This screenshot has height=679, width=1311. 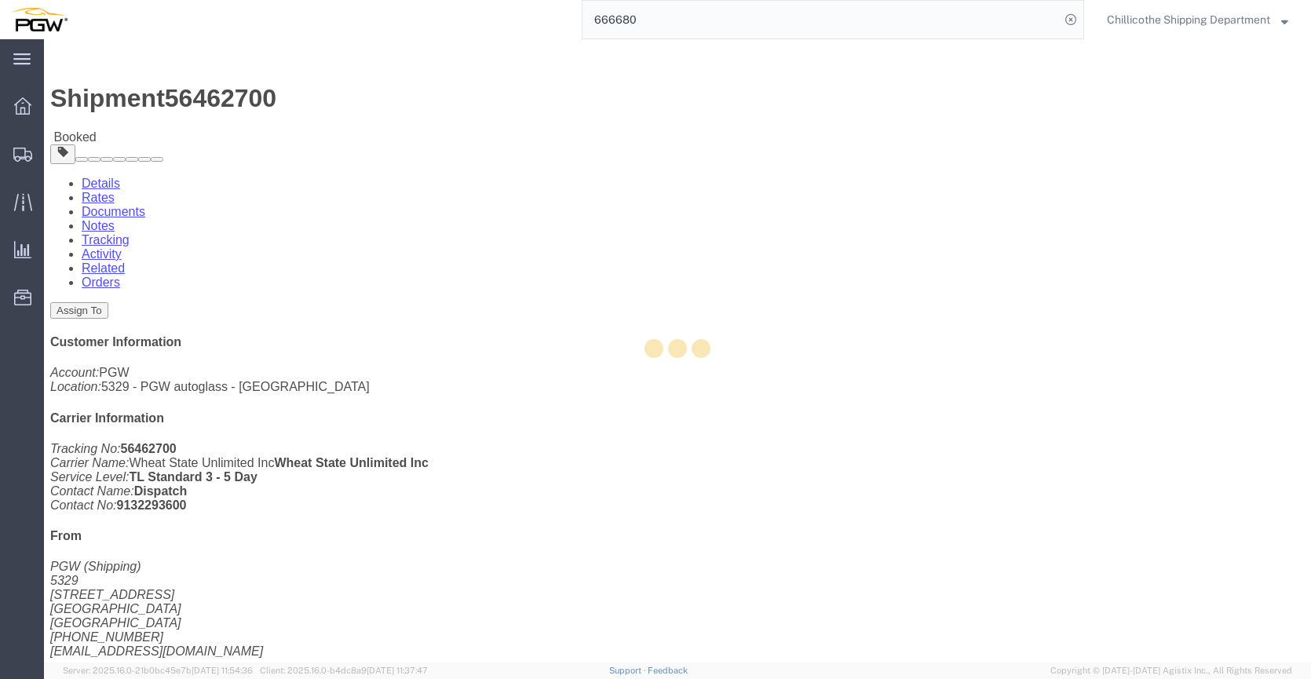 What do you see at coordinates (39, 20) in the screenshot?
I see `img: logo` at bounding box center [39, 20].